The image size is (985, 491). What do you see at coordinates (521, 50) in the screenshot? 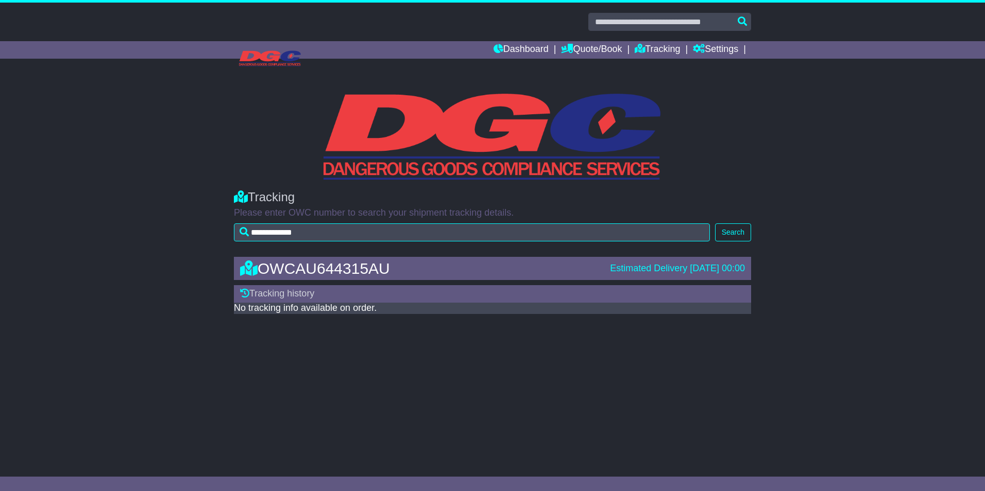
I see `a: Dashboard` at bounding box center [521, 50].